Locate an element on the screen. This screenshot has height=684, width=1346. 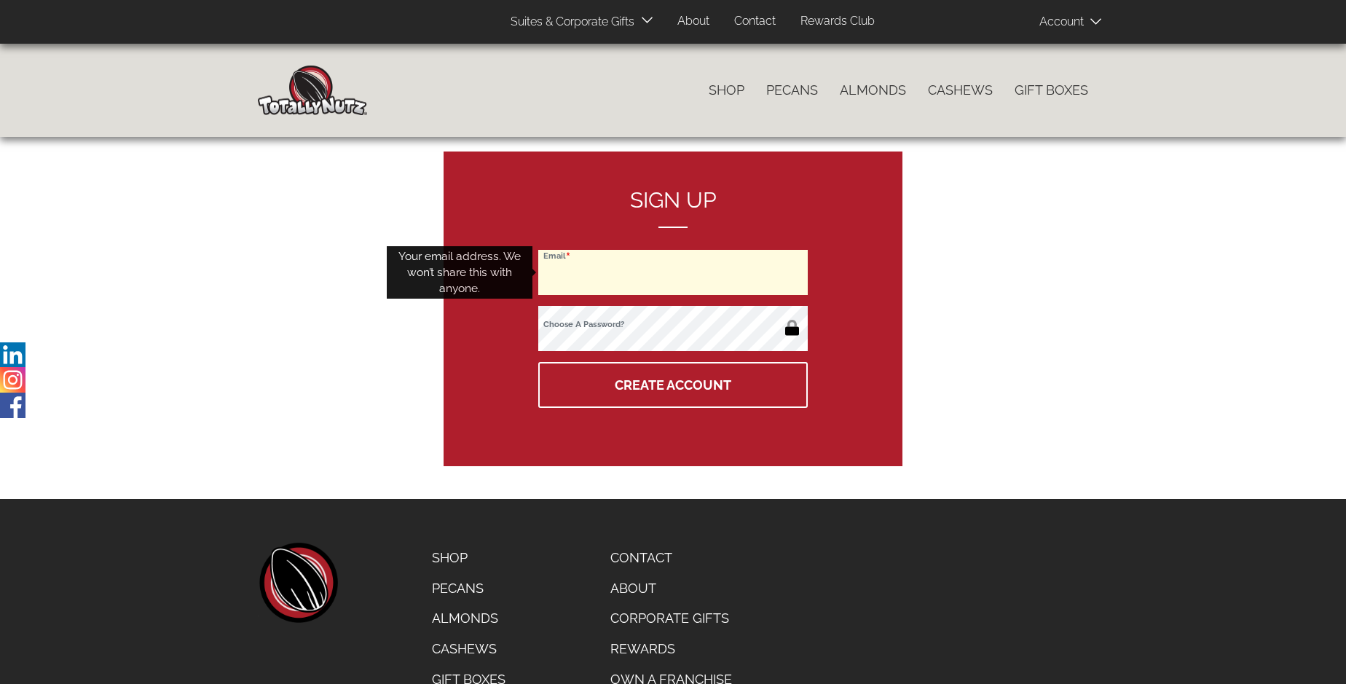
input: Email is located at coordinates (673, 272).